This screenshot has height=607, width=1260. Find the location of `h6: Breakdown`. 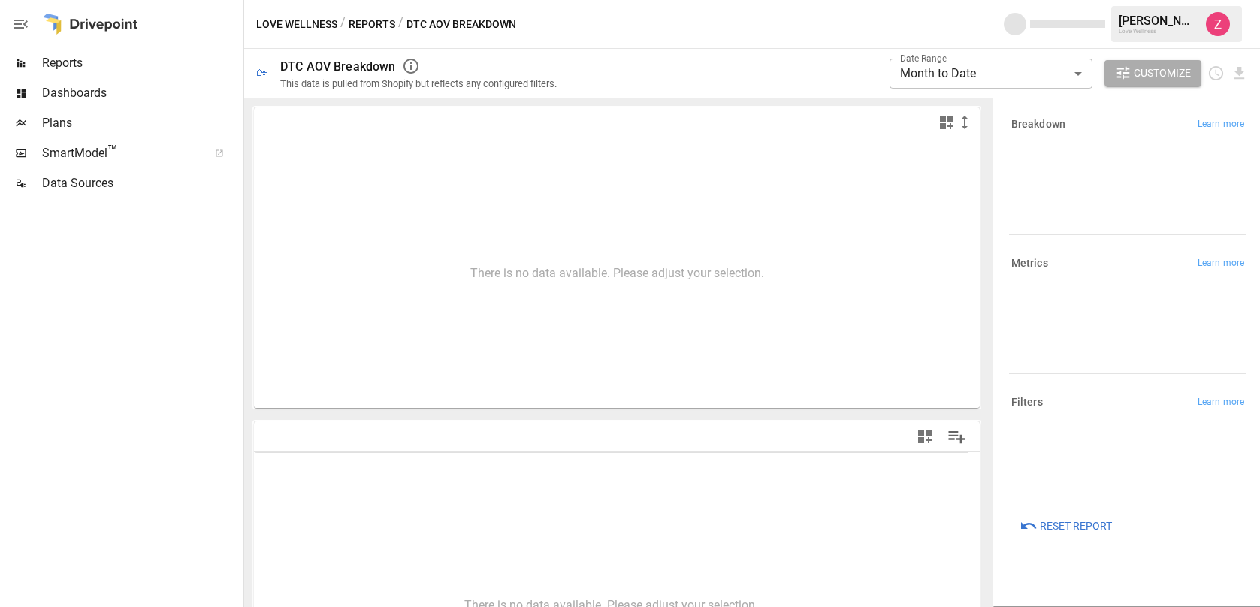

h6: Breakdown is located at coordinates (1038, 125).